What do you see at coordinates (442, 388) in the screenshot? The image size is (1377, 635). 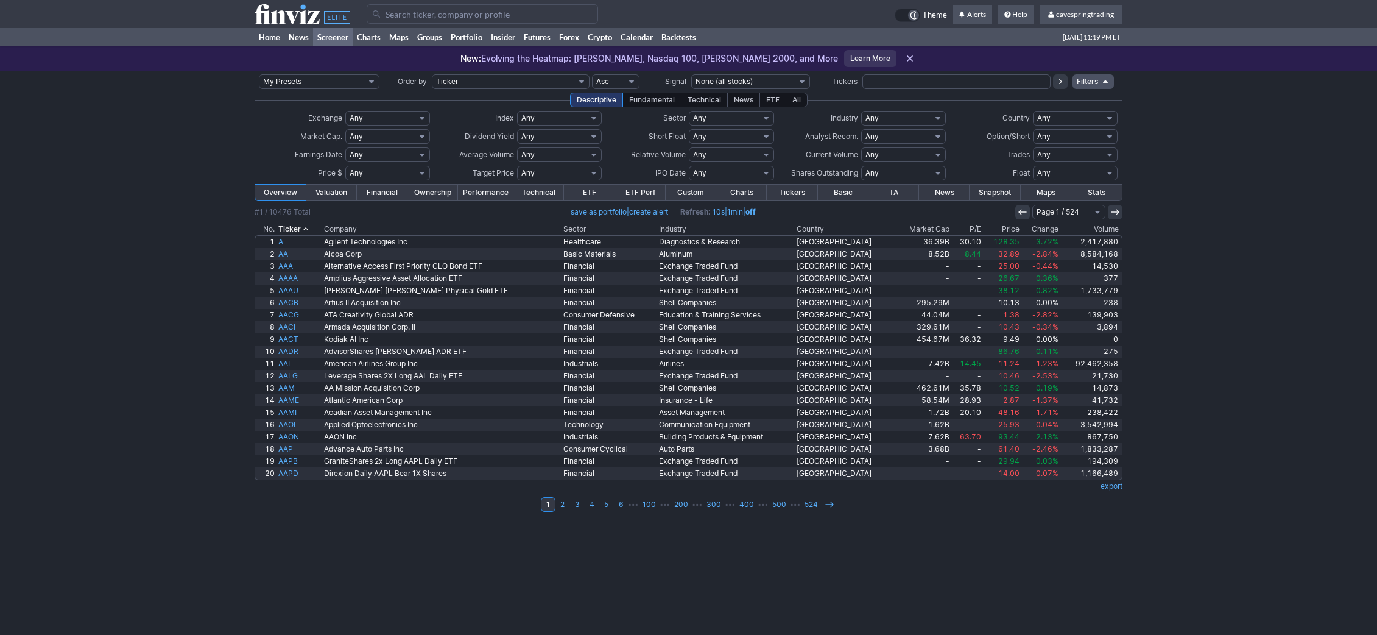 I see `a: AA Mission Acquisition Corp` at bounding box center [442, 388].